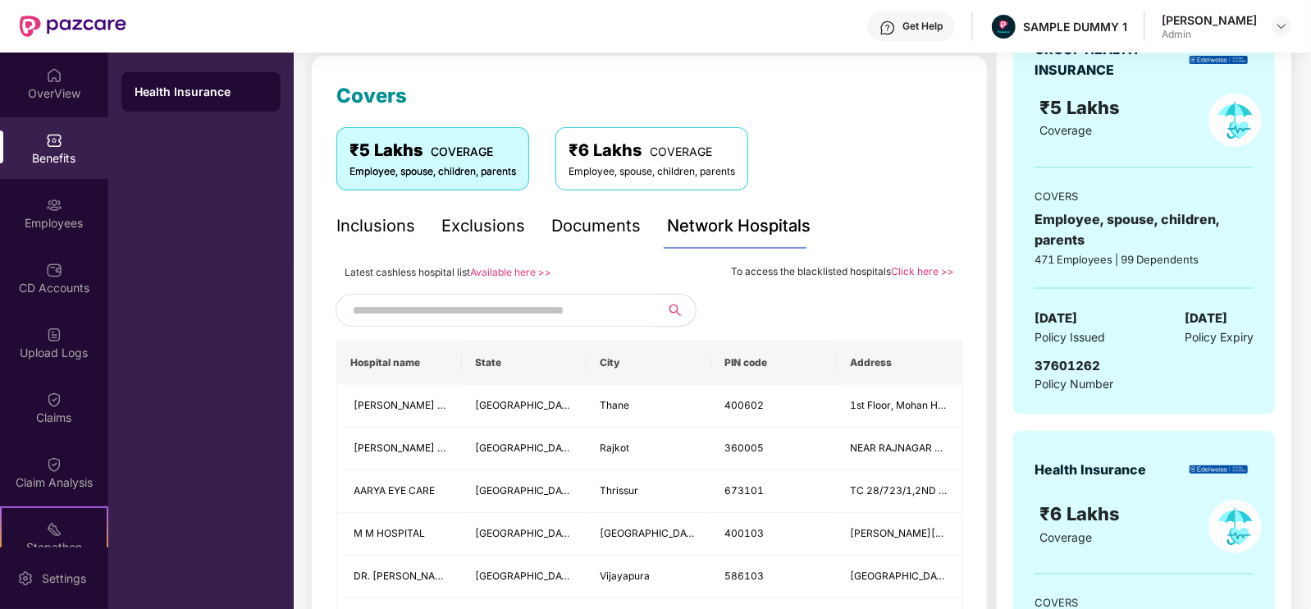 The width and height of the screenshot is (1311, 609). Describe the element at coordinates (675, 310) in the screenshot. I see `span: search` at that location.